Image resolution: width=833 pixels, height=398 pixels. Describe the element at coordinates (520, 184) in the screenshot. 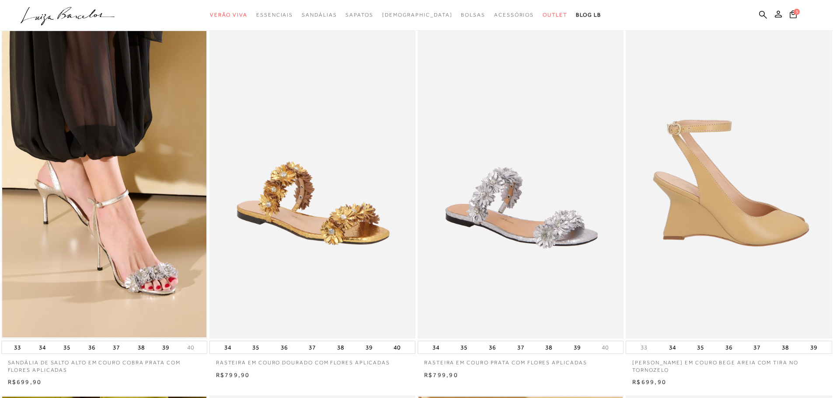

I see `a: RASTEIRA EM COURO PRATA COM FLORES APLICADAS RASTEIRA EM COURO PRATA COM FLORES APLICADAS` at that location.